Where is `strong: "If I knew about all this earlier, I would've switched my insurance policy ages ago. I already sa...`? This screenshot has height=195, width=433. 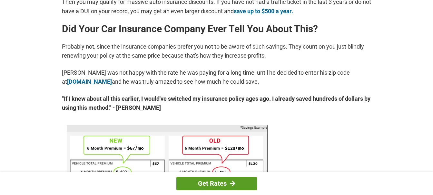
strong: "If I knew about all this earlier, I would've switched my insurance policy ages ago. I already sa... is located at coordinates (216, 103).